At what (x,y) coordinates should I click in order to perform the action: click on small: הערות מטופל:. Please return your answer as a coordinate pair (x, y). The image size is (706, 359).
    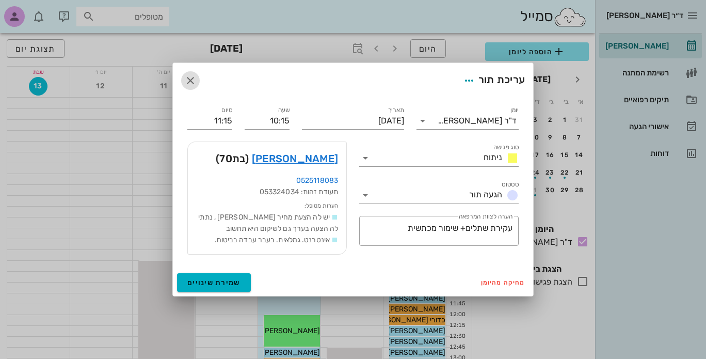
    Looking at the image, I should click on (321, 206).